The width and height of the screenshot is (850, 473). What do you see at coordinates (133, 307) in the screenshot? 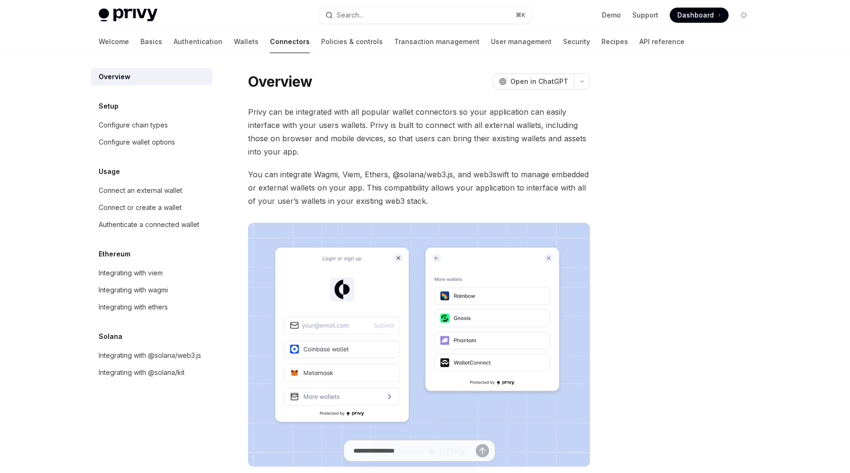
I see `div: Integrating with ethers` at bounding box center [133, 307].